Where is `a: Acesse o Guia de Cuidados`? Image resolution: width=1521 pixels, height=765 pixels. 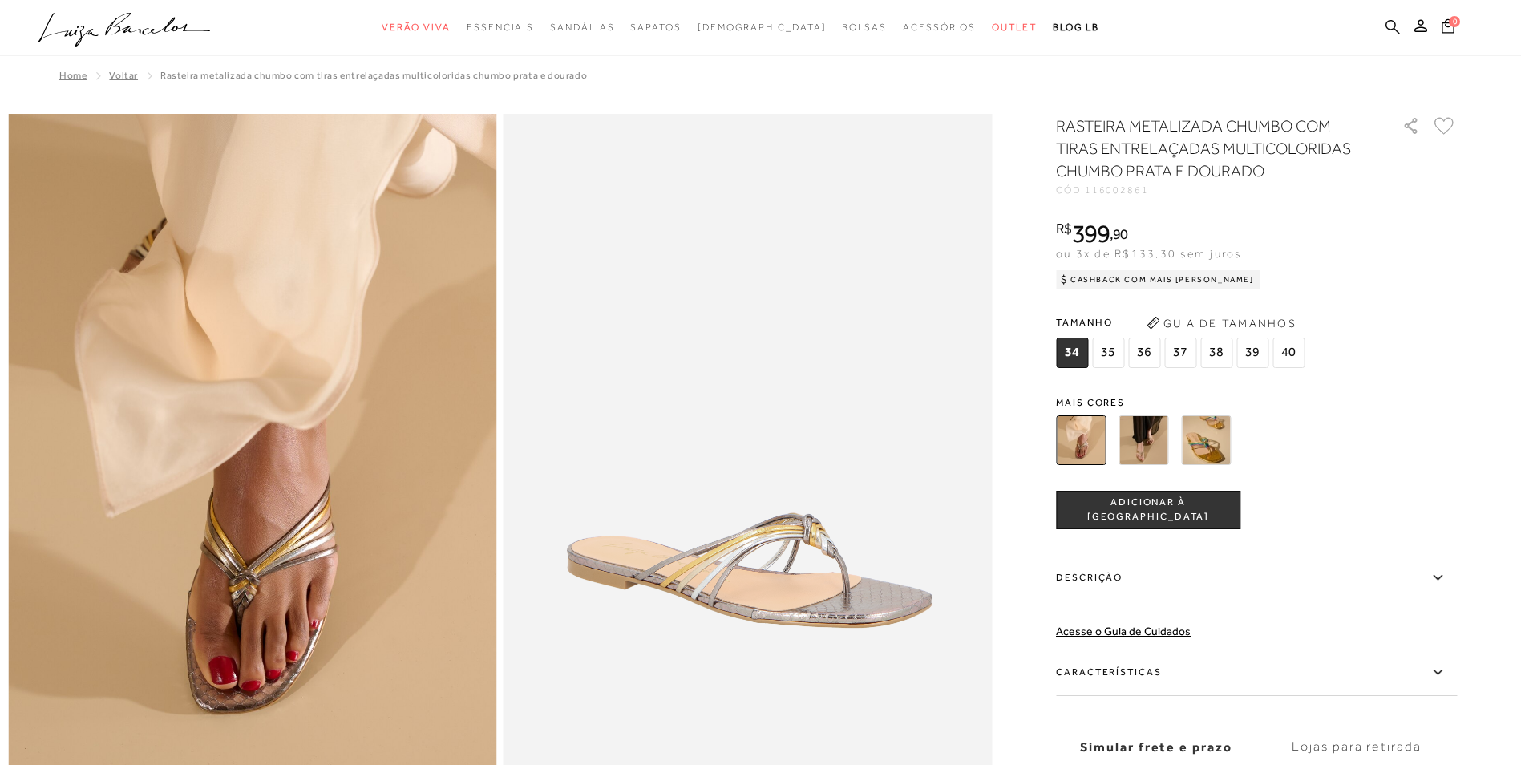 a: Acesse o Guia de Cuidados is located at coordinates (1123, 631).